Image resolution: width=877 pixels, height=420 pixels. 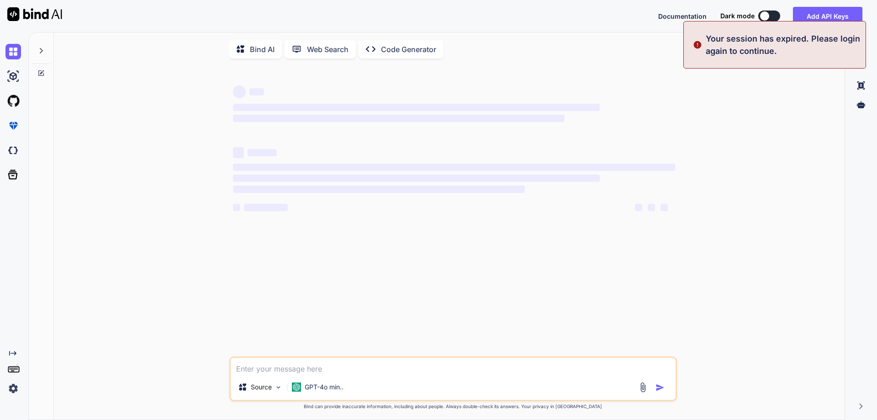 What do you see at coordinates (13, 101) in the screenshot?
I see `img: githubLight` at bounding box center [13, 101].